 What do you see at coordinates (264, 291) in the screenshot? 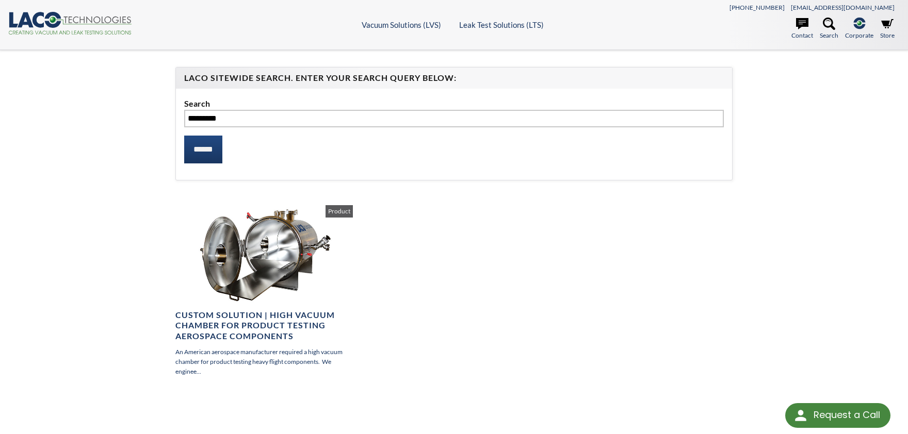
I see `a: Custom Solution | High Vacuum Chamber for Product Testing Aerospace Components An American aerosp...` at bounding box center [264, 291].